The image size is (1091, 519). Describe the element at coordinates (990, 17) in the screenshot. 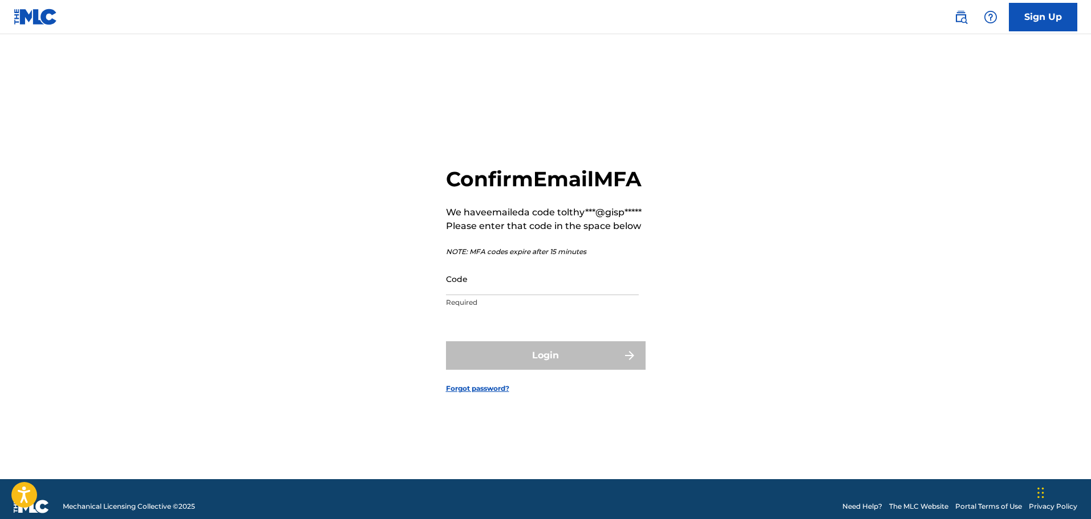

I see `img: help` at that location.